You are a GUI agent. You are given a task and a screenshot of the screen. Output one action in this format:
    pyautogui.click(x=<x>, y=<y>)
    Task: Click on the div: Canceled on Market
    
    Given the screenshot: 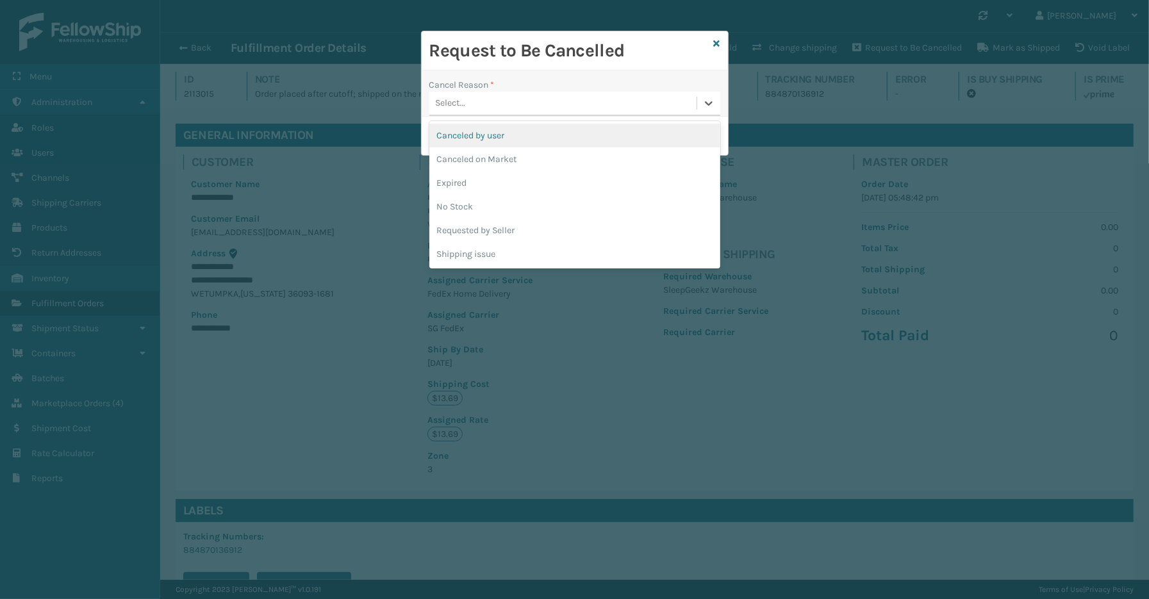 What is the action you would take?
    pyautogui.click(x=575, y=159)
    